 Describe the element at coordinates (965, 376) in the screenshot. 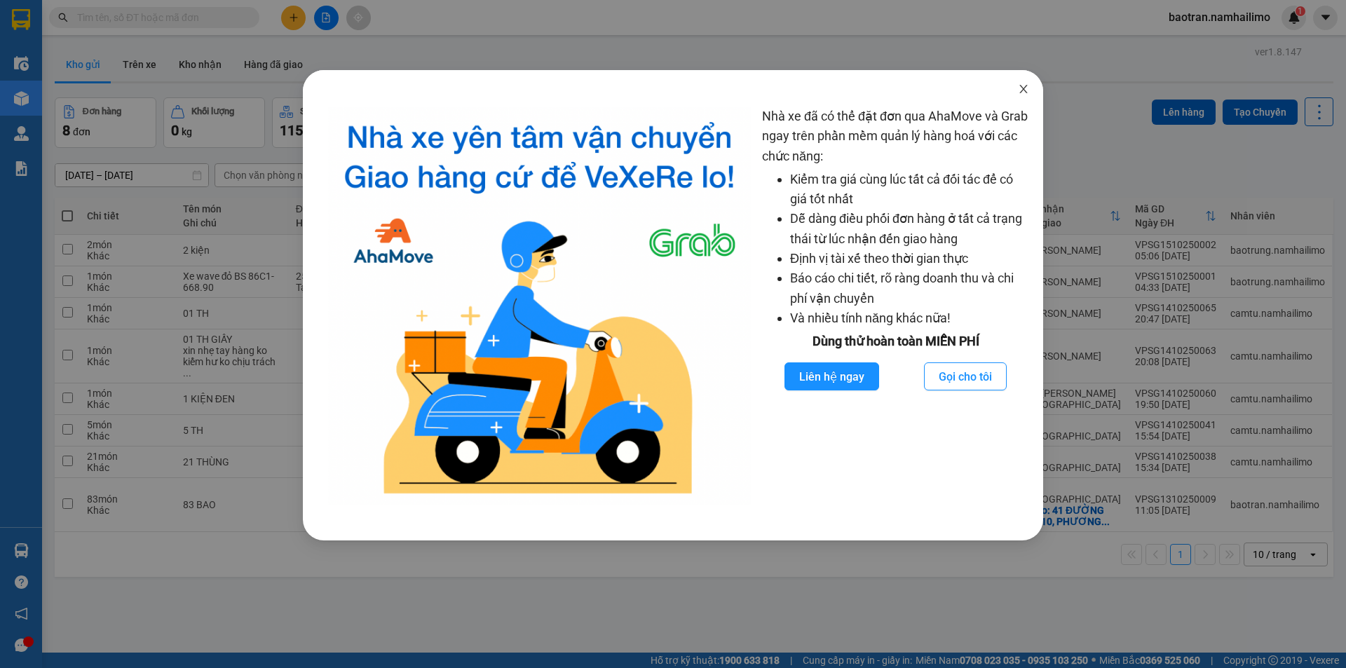

I see `button: Gọi cho tôi` at that location.